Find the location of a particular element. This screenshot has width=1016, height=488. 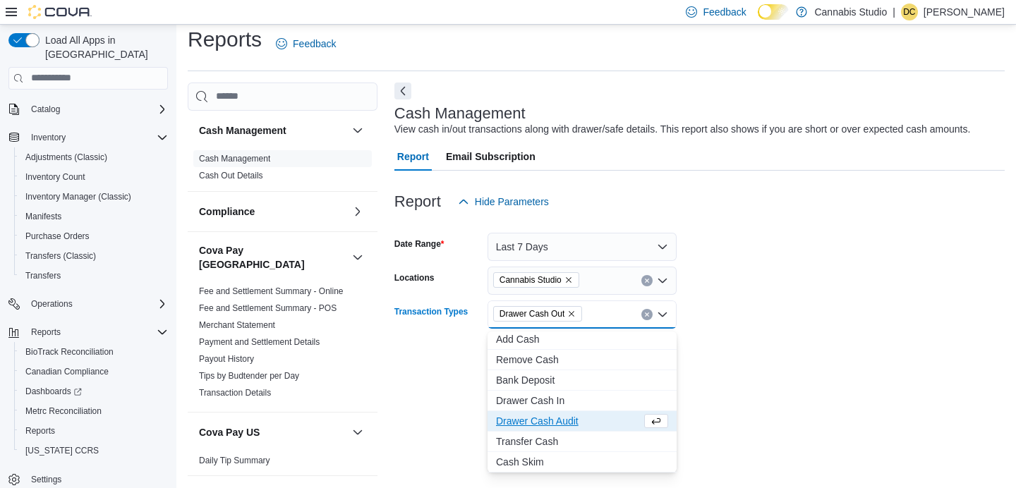

button: Cash Skim is located at coordinates (582, 462).